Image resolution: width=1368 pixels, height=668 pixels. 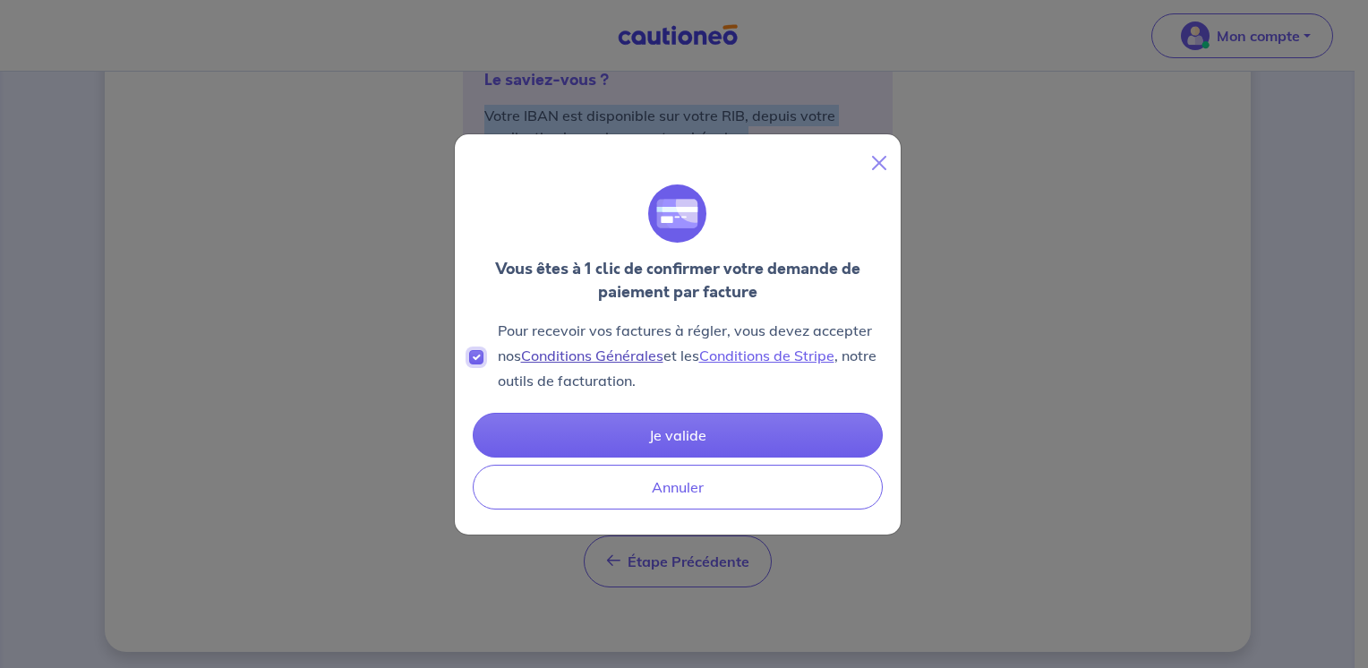 I want to click on a: Conditions Générales, so click(x=592, y=355).